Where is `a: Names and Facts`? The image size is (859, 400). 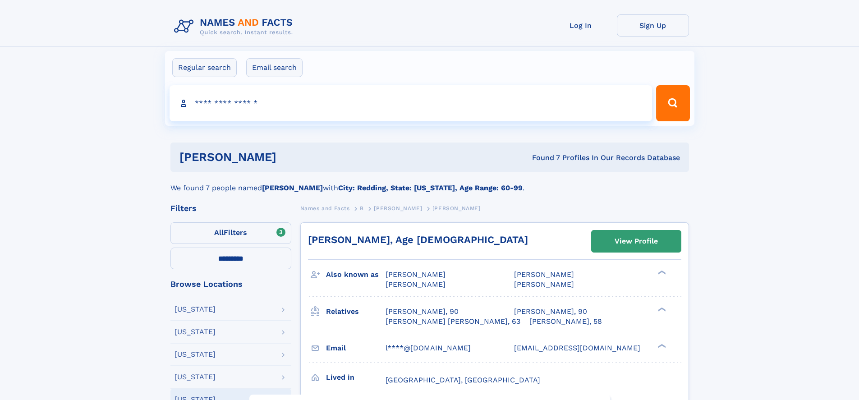
a: Names and Facts is located at coordinates (325, 208).